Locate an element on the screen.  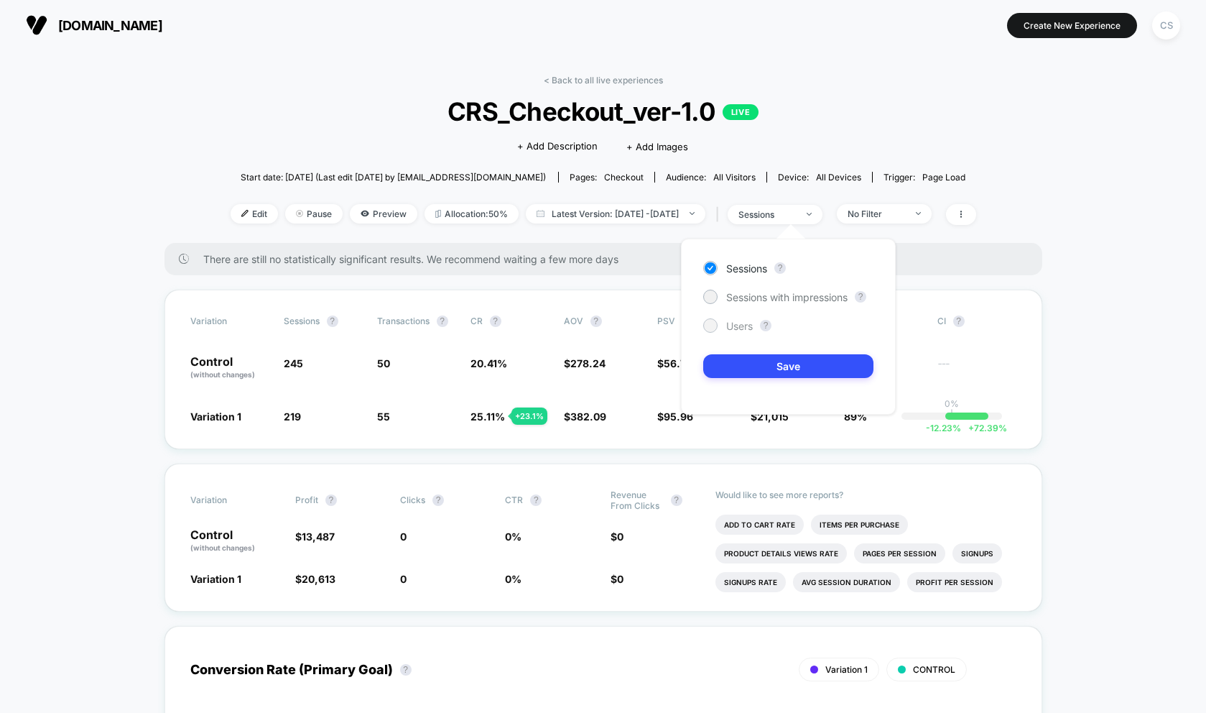
span: Pause is located at coordinates (314, 213).